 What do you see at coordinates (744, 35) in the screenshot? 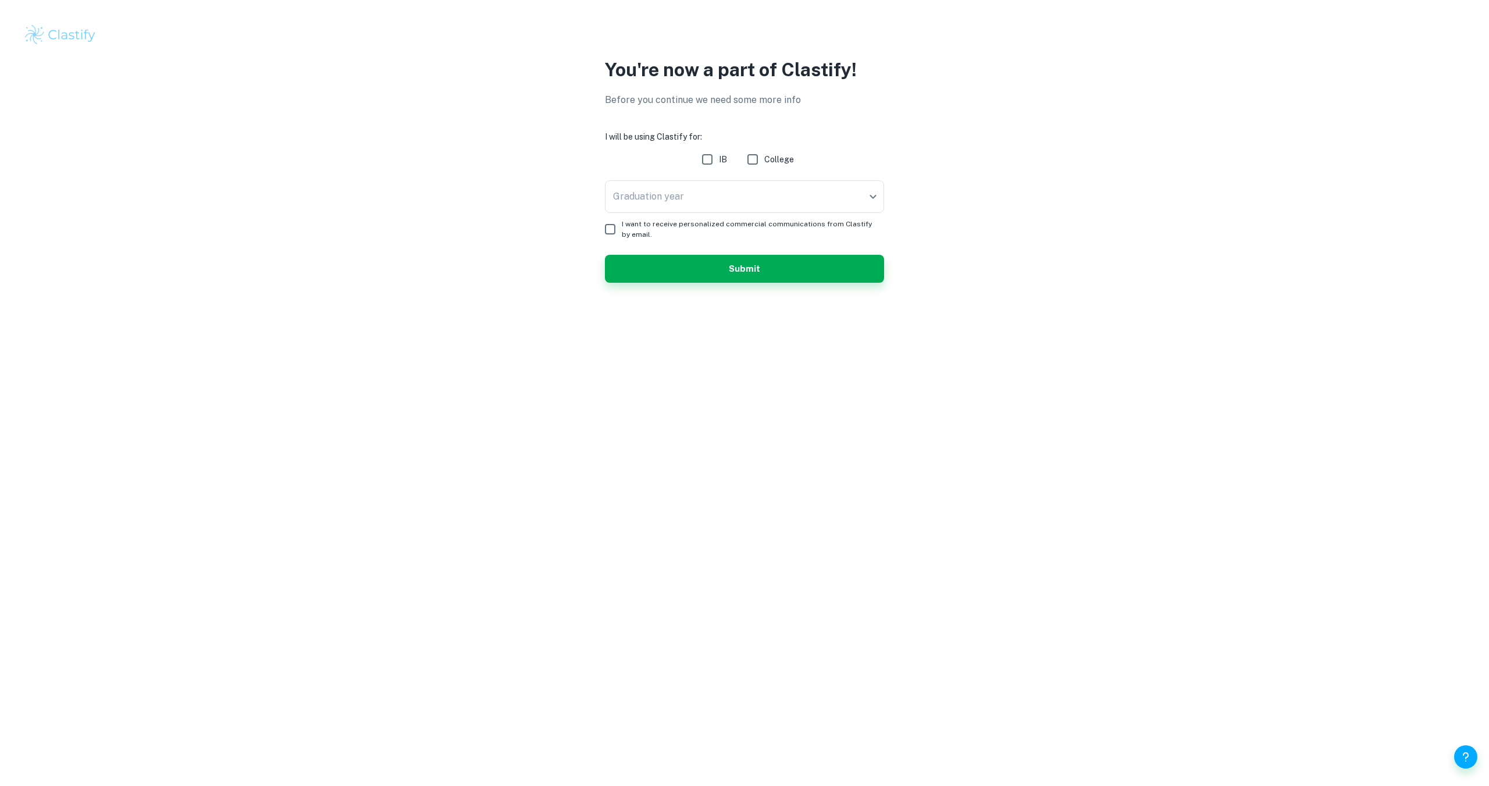
I see `a: Clastify logo` at bounding box center [744, 35].